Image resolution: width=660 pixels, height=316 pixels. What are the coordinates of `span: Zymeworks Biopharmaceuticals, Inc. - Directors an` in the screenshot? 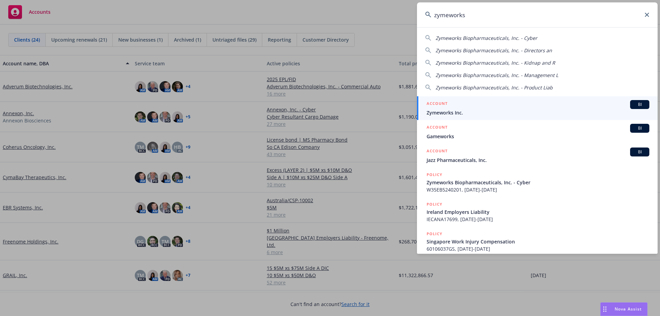 It's located at (493, 50).